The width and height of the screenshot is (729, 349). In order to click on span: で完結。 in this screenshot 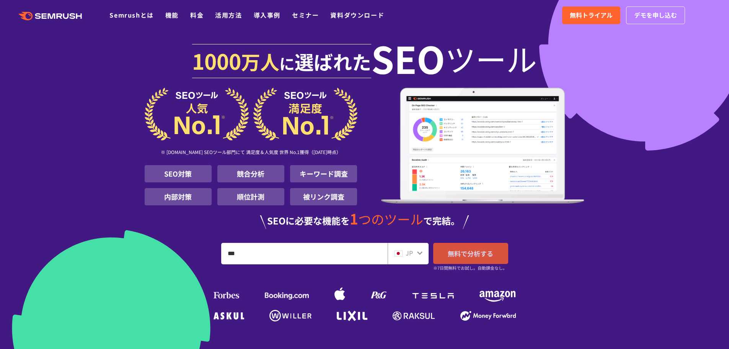, I will do `click(441, 220)`.